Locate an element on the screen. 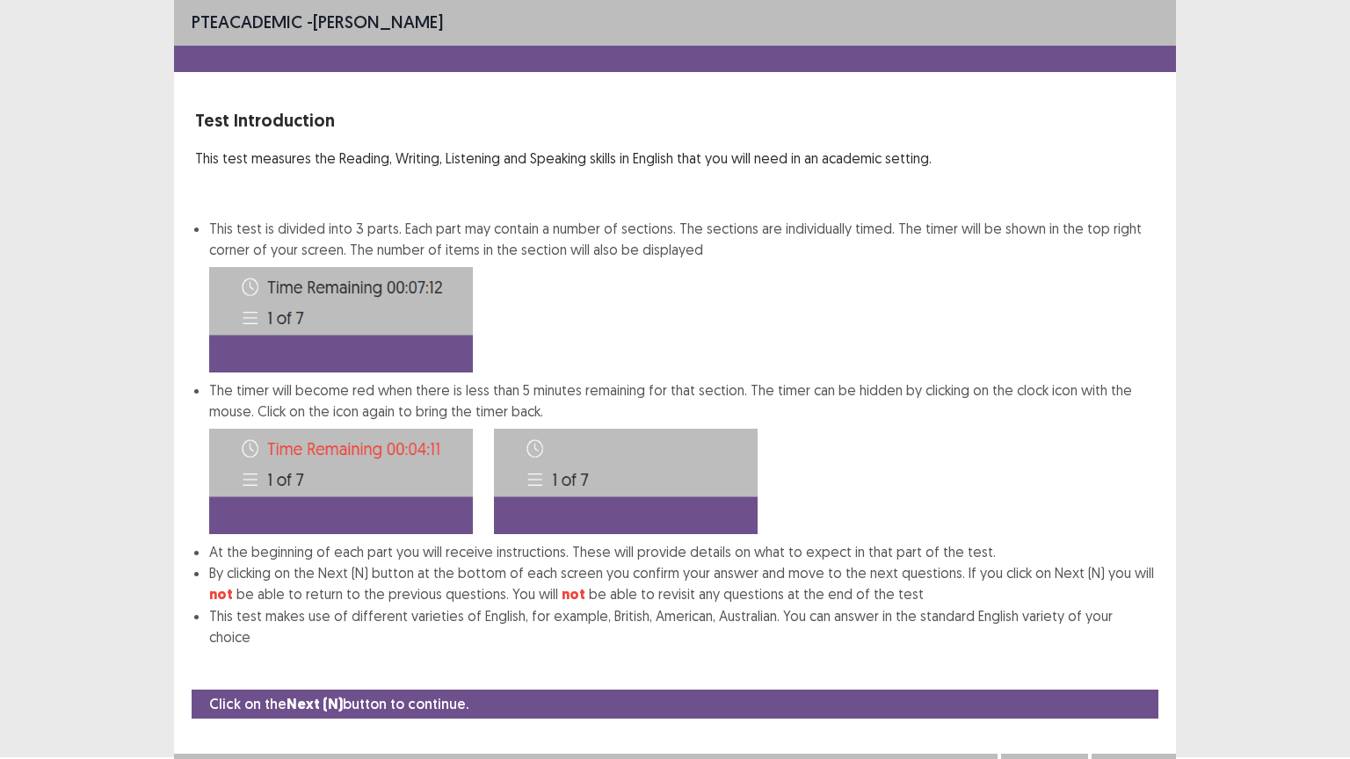 Image resolution: width=1350 pixels, height=759 pixels. li: The timer will become red when there is less than 5 minutes remaining for that section. The timer... is located at coordinates (682, 461).